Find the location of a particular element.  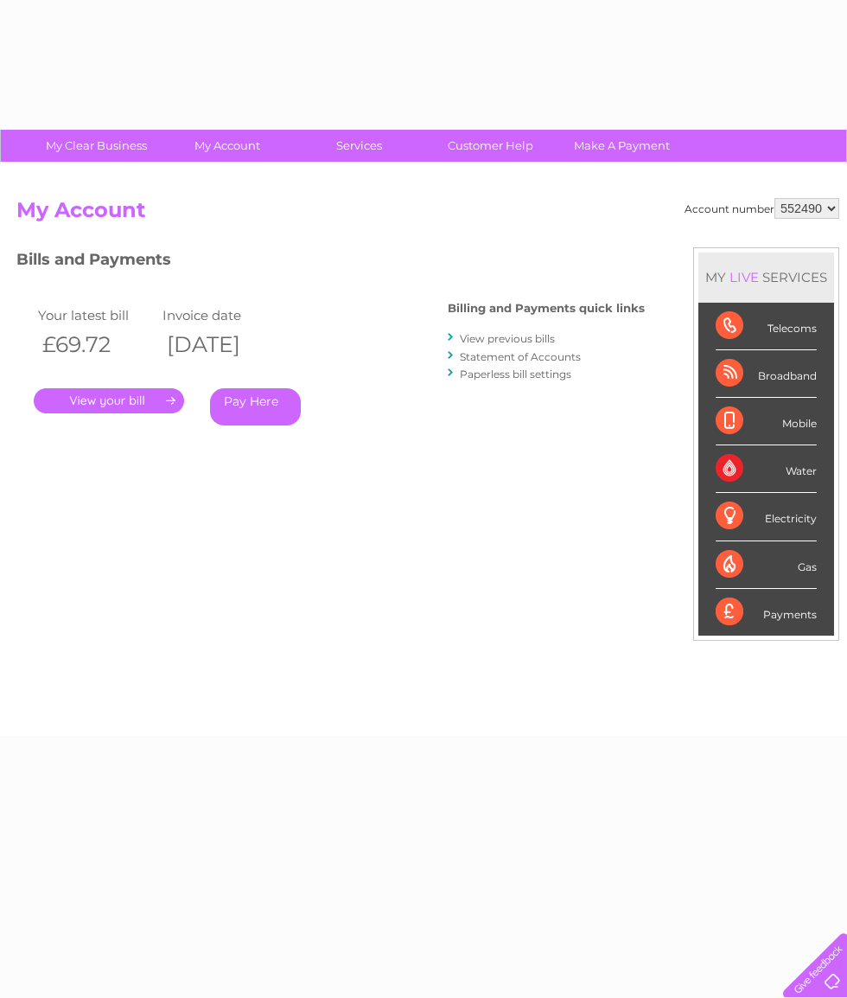

td: Your latest bill is located at coordinates (96, 315).